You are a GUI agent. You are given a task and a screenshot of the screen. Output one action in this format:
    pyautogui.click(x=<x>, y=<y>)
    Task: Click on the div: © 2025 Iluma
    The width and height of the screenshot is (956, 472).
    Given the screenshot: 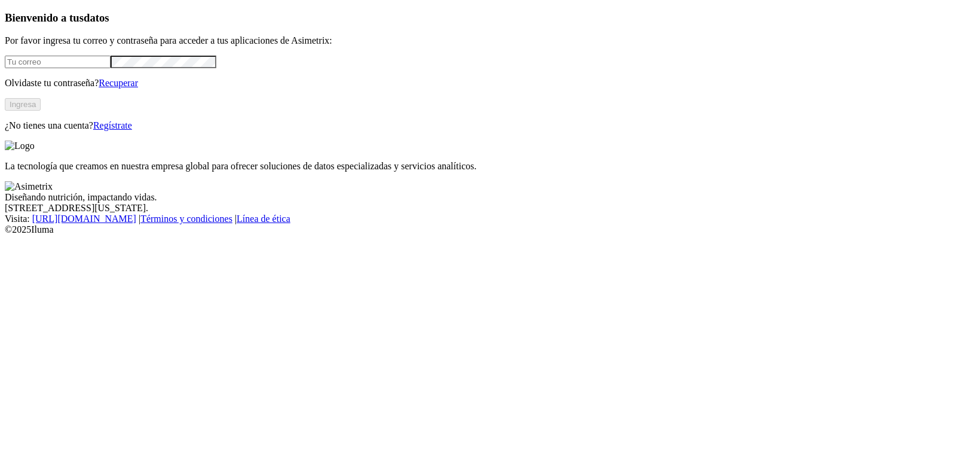 What is the action you would take?
    pyautogui.click(x=478, y=230)
    